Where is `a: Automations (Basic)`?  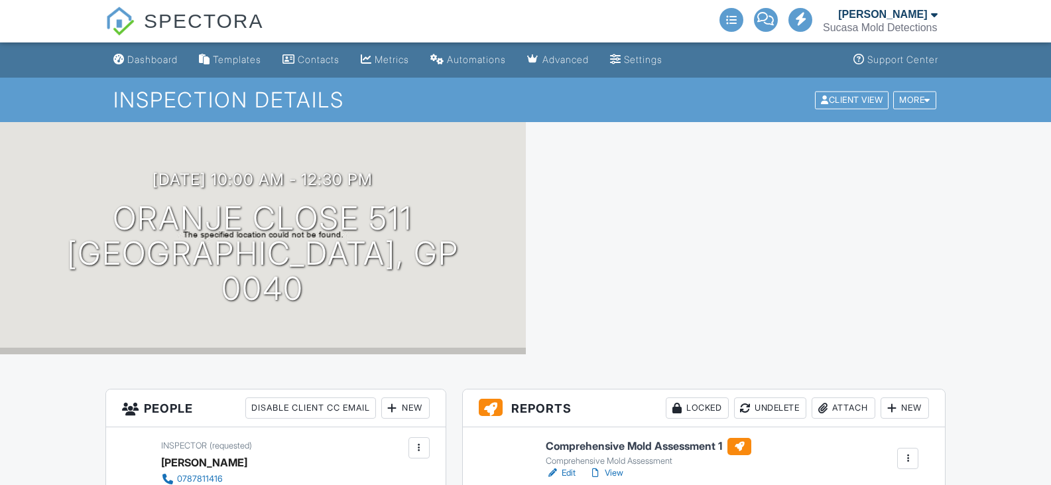
a: Automations (Basic) is located at coordinates (468, 60).